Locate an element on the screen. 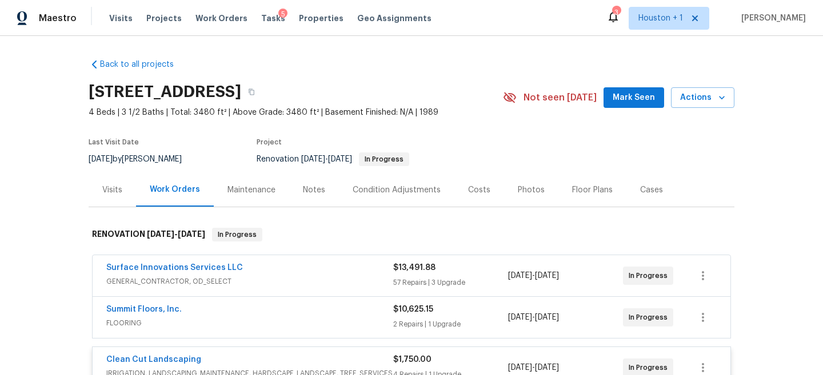 This screenshot has width=823, height=375. div: 3 is located at coordinates (616, 13).